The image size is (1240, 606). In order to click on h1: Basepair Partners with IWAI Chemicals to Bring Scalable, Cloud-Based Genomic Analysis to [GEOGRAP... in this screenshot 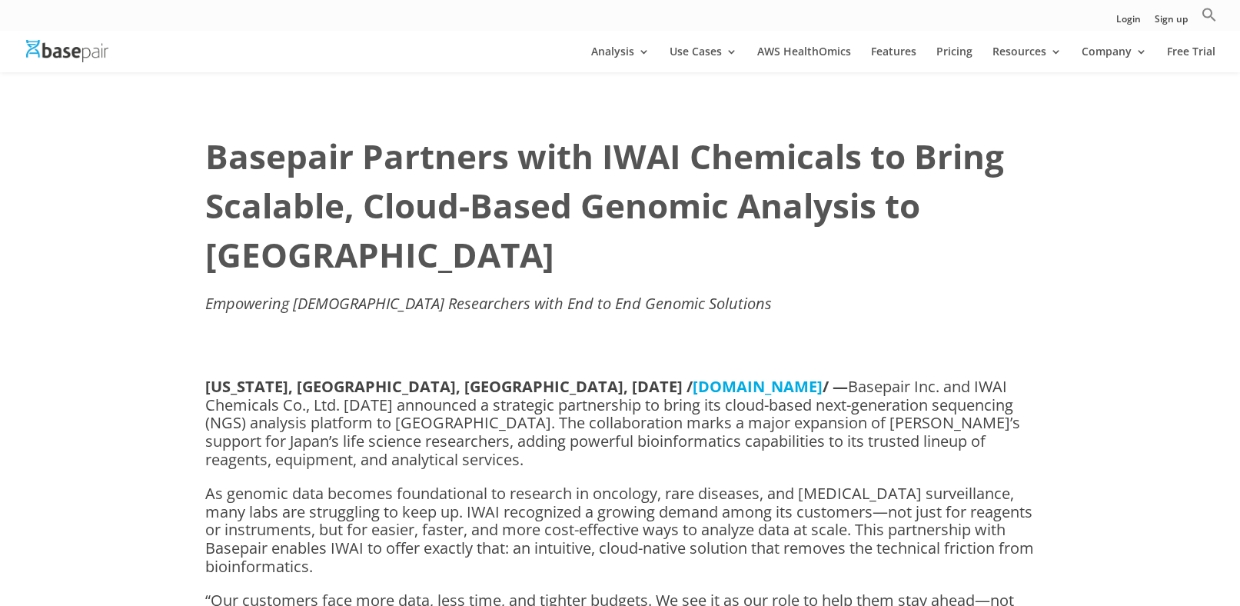, I will do `click(621, 209)`.